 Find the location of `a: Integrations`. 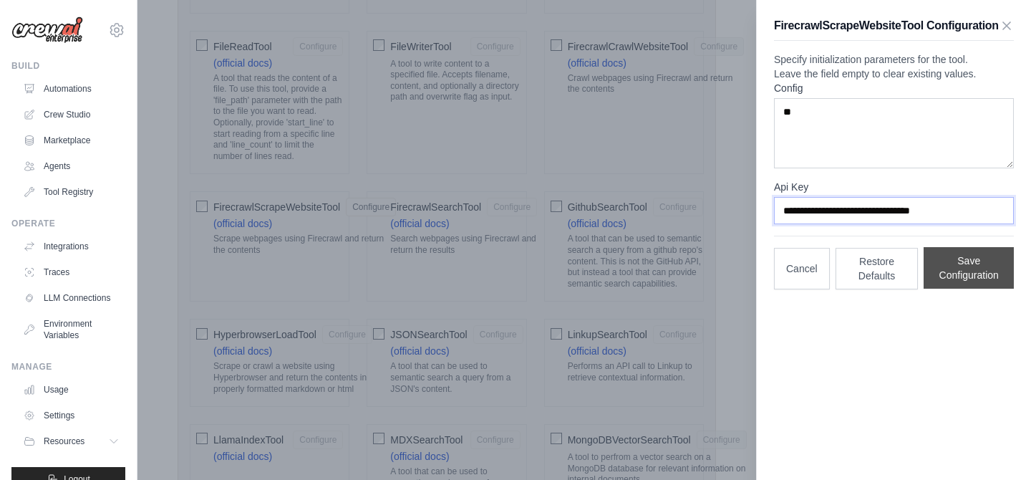

a: Integrations is located at coordinates (71, 246).